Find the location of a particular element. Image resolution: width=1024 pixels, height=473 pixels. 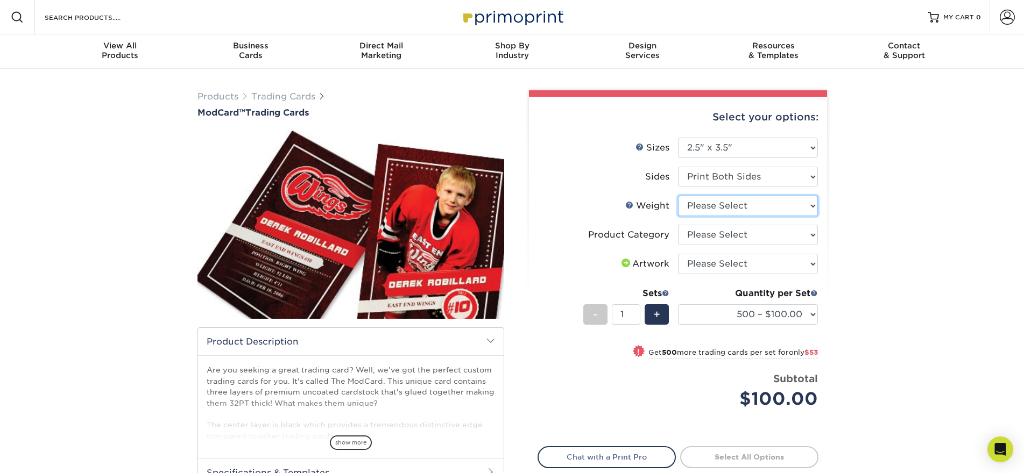

p: Are you seeking a great trading card? Well, we've got the perfect custom trading cards for you. I... is located at coordinates (351, 403).